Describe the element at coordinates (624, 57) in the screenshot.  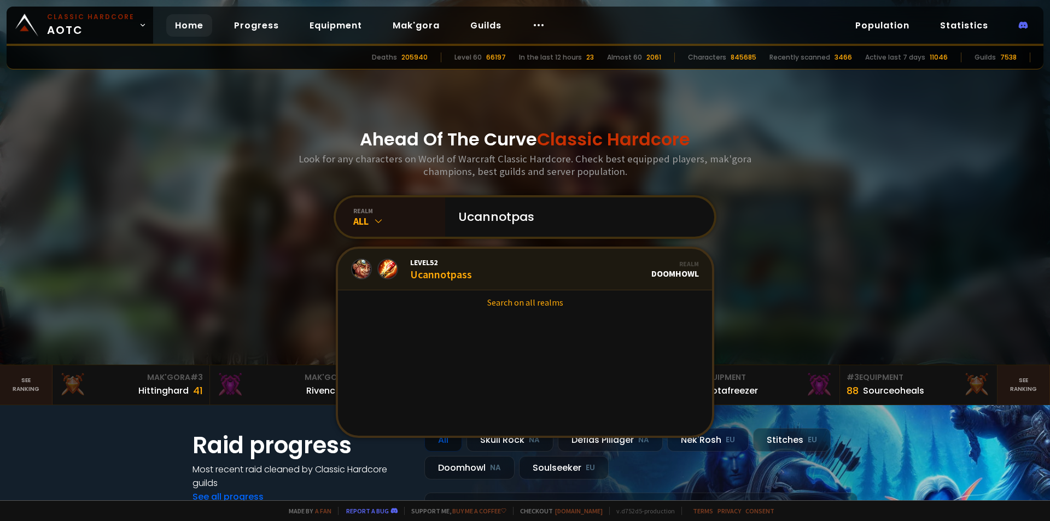
I see `div: Almost 60` at that location.